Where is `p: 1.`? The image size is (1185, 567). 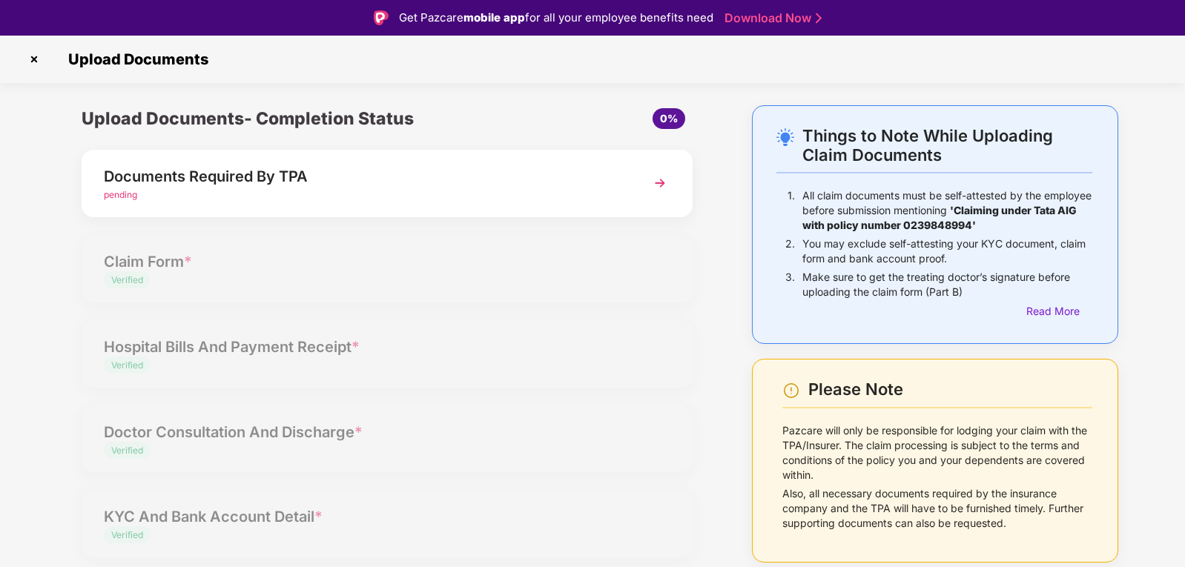
p: 1. is located at coordinates (791, 211).